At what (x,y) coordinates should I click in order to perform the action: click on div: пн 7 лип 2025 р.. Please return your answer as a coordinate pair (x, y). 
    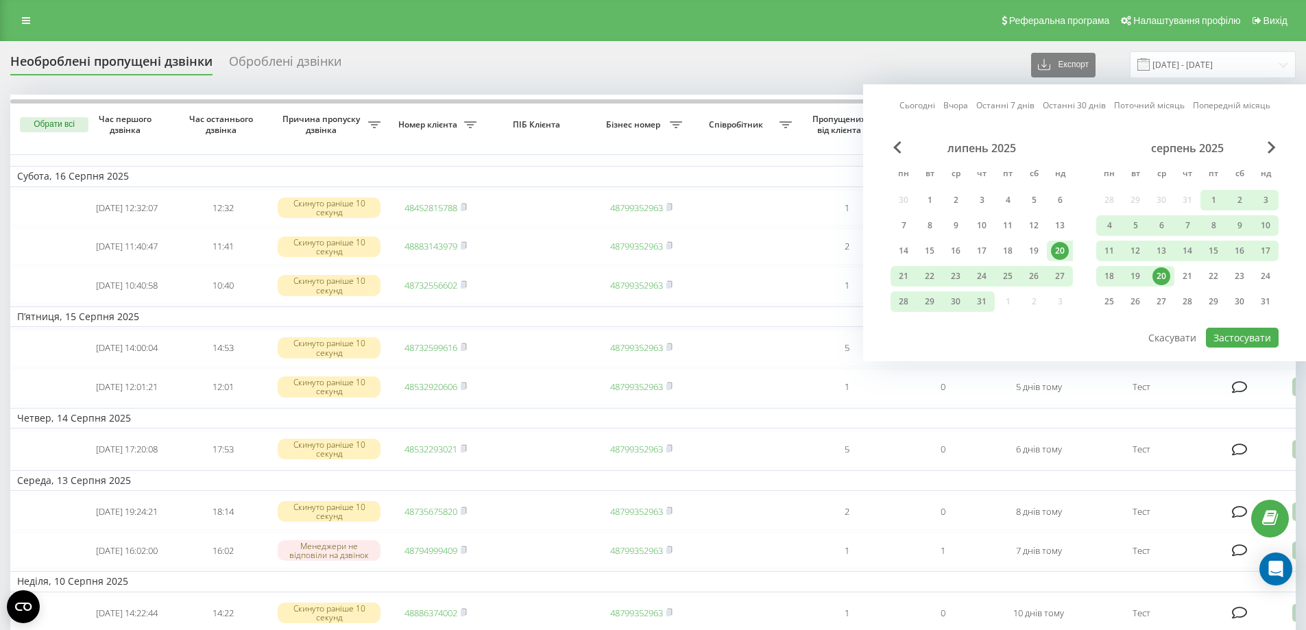
    Looking at the image, I should click on (903, 225).